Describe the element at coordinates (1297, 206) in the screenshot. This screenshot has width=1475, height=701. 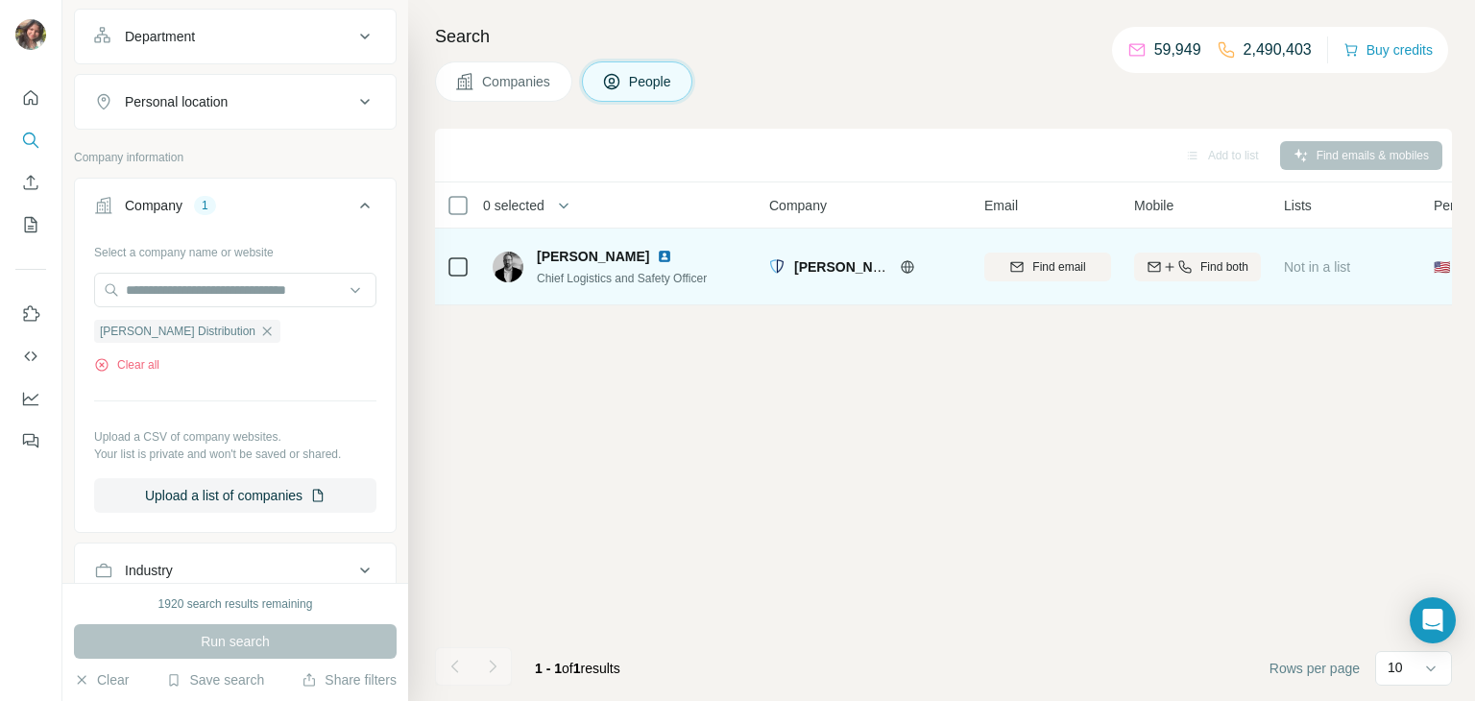
I see `span: Lists` at that location.